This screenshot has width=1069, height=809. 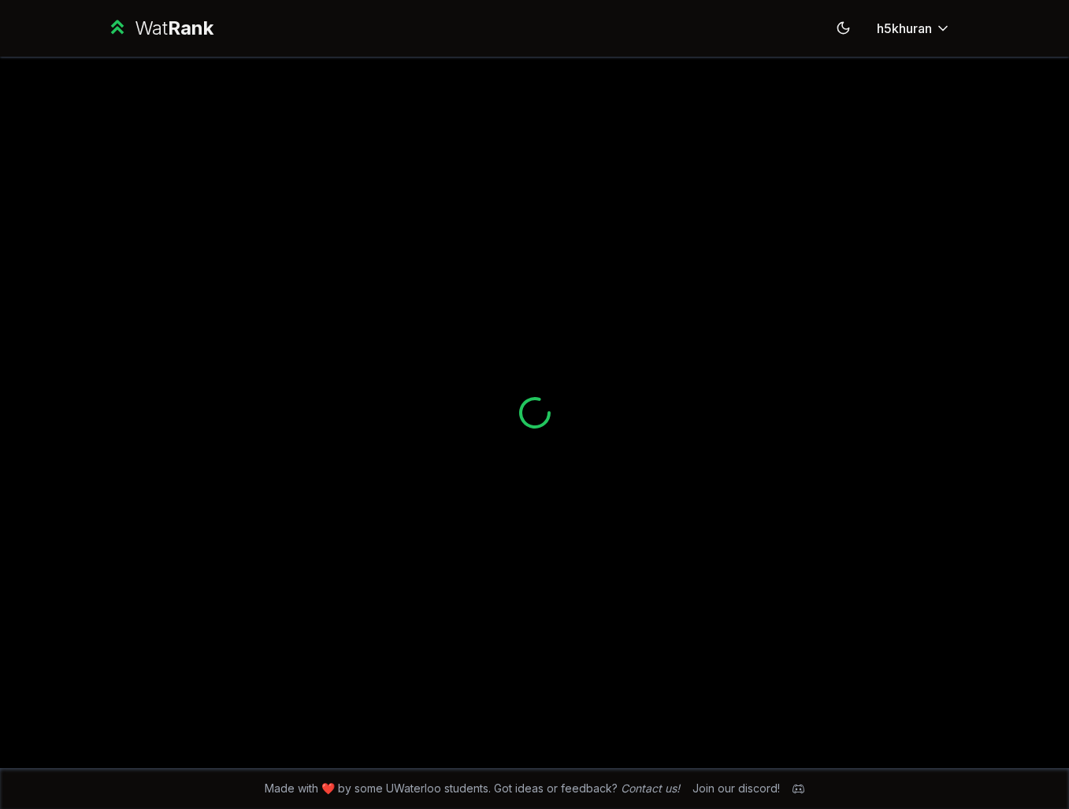 What do you see at coordinates (904, 28) in the screenshot?
I see `span: h5khuran` at bounding box center [904, 28].